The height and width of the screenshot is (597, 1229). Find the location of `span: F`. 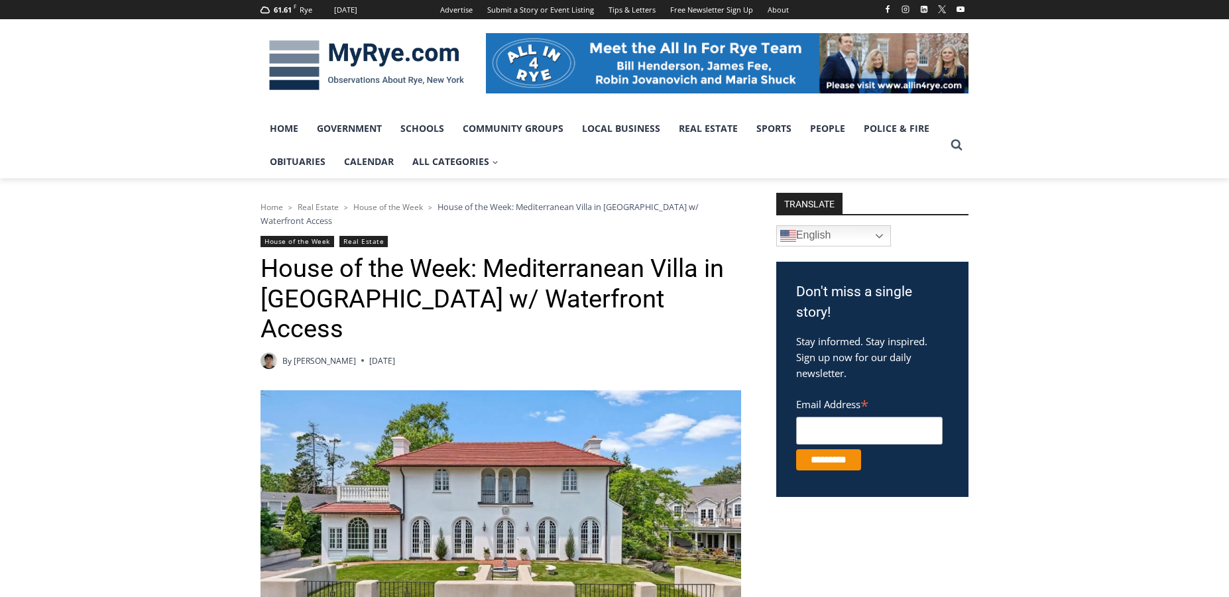

span: F is located at coordinates (295, 6).